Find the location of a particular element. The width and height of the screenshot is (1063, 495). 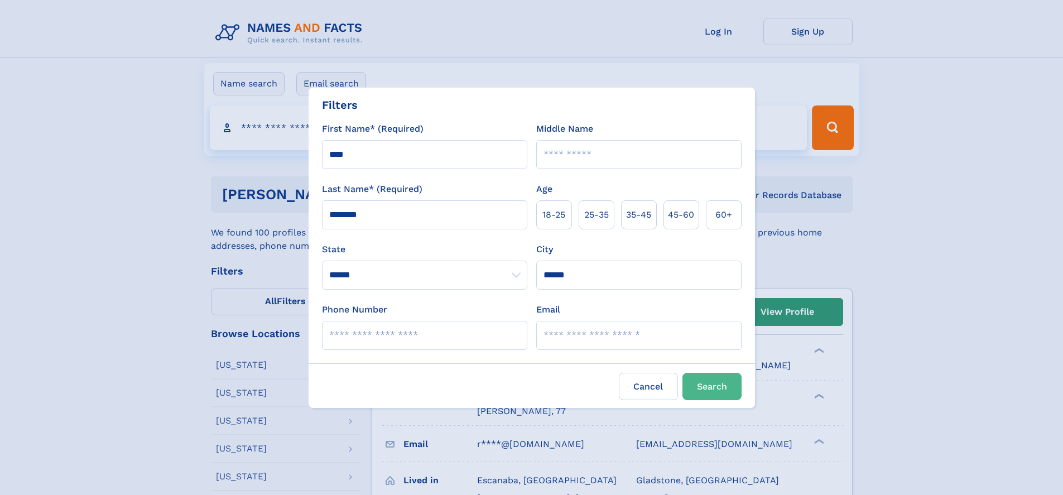

span: 45‑60 is located at coordinates (681, 215).